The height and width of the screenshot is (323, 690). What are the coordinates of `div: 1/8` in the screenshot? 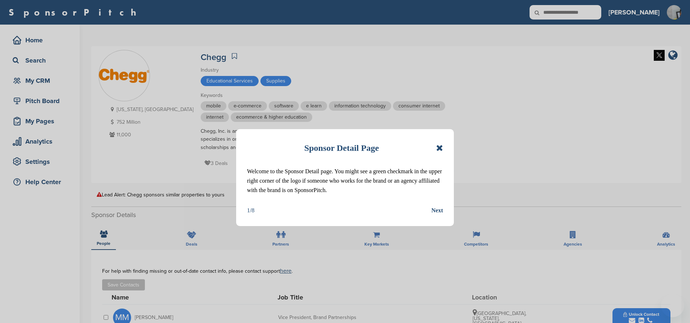 It's located at (251, 211).